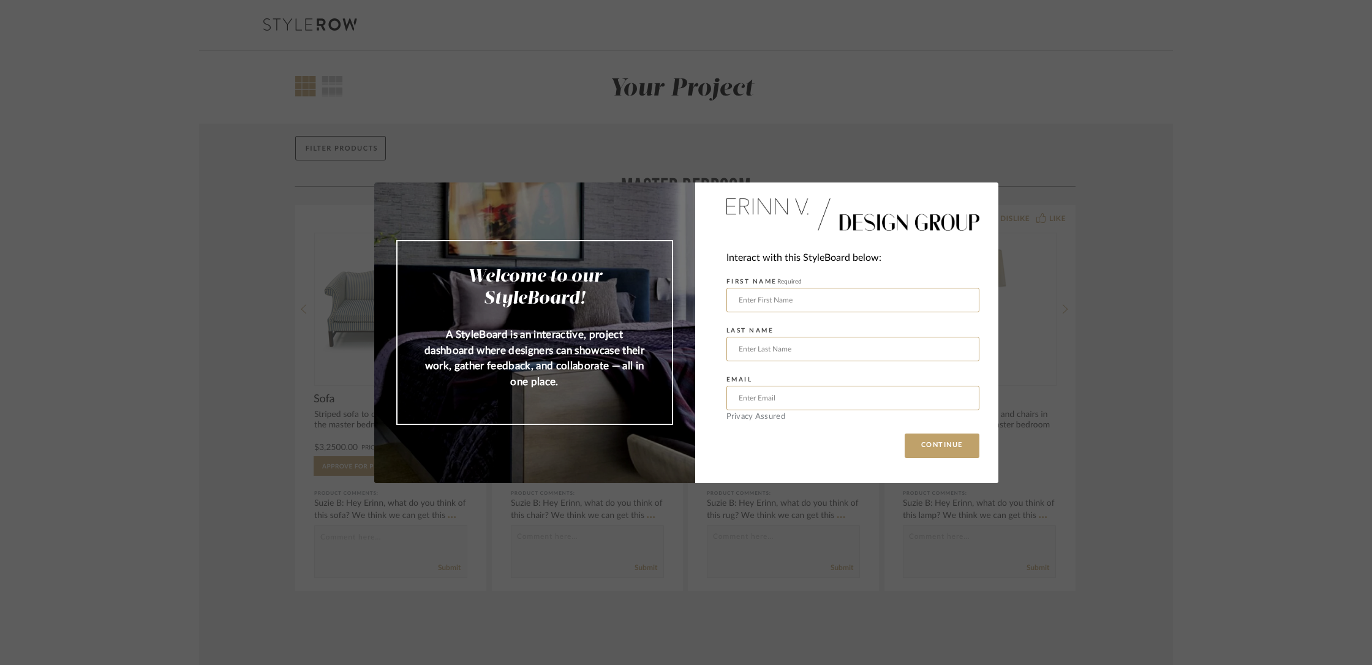  Describe the element at coordinates (852, 258) in the screenshot. I see `div: Interact with this StyleBoard below:` at that location.